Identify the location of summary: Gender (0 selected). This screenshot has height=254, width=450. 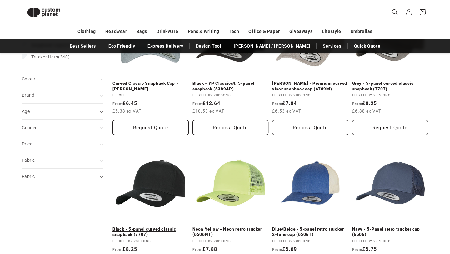
(62, 127).